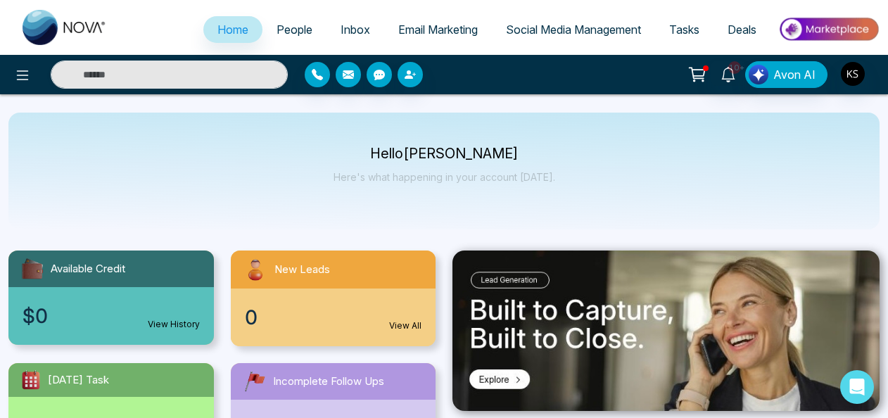  I want to click on span: People, so click(294, 30).